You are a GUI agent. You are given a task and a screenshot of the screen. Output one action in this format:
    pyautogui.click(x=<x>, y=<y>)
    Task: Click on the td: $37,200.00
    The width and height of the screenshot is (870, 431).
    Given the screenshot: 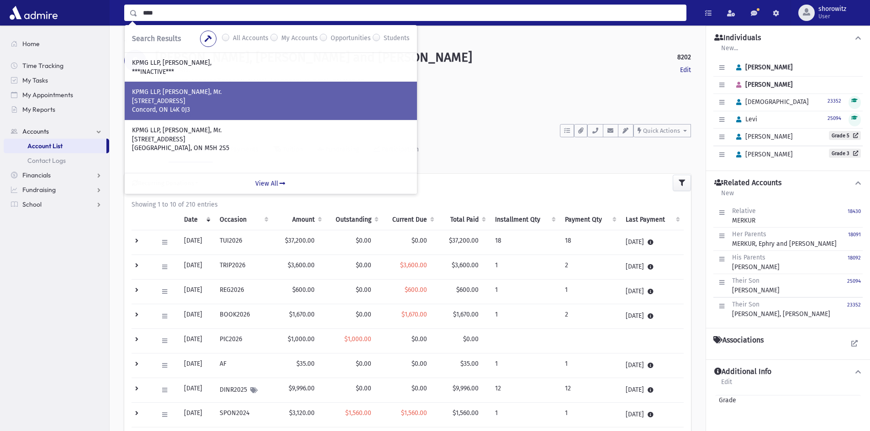 What is the action you would take?
    pyautogui.click(x=299, y=243)
    